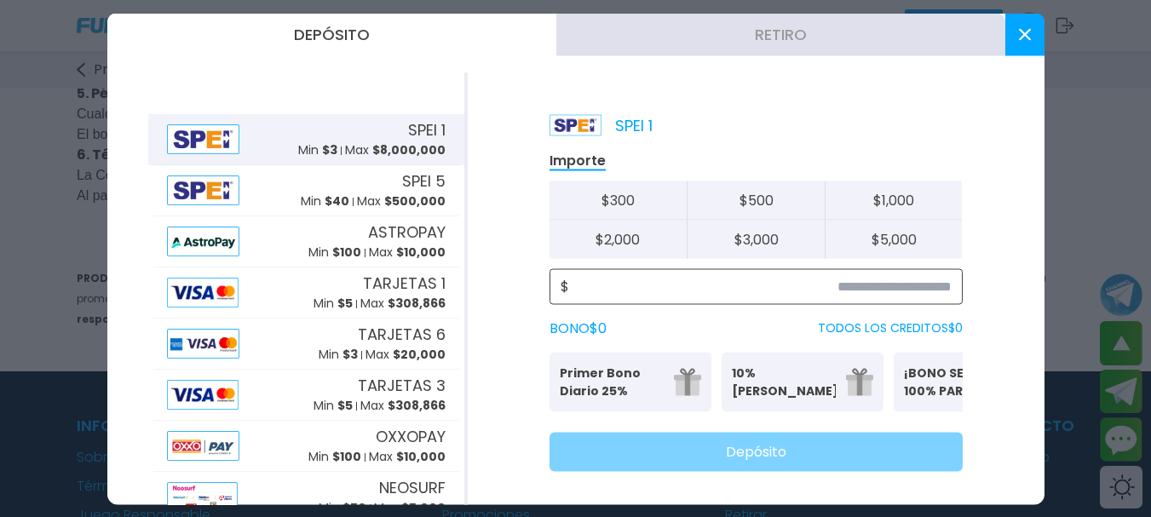 This screenshot has height=517, width=1151. What do you see at coordinates (306, 190) in the screenshot?
I see `button: AlipaySPEI 5Min $40Max $500,000` at bounding box center [306, 190].